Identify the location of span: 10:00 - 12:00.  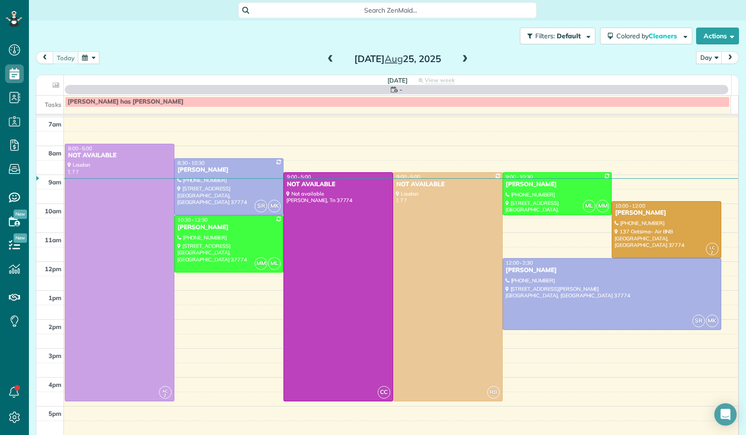
(630, 206).